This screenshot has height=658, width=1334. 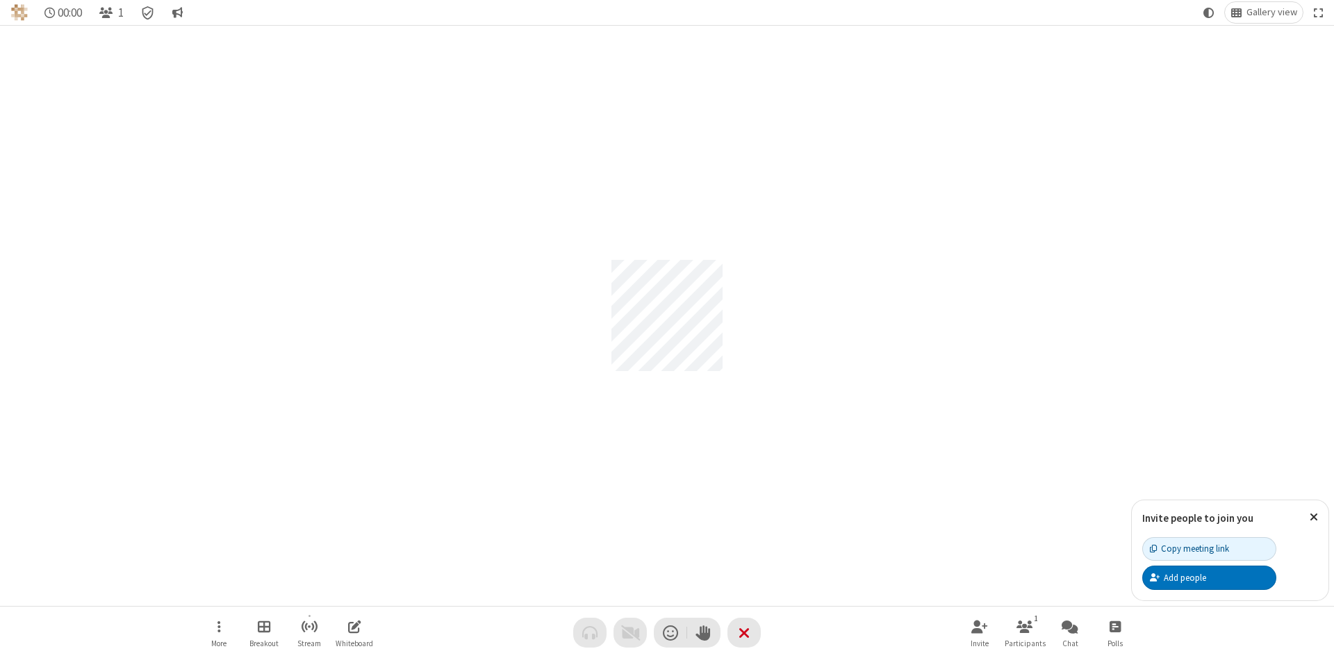 What do you see at coordinates (121, 13) in the screenshot?
I see `span: 1` at bounding box center [121, 13].